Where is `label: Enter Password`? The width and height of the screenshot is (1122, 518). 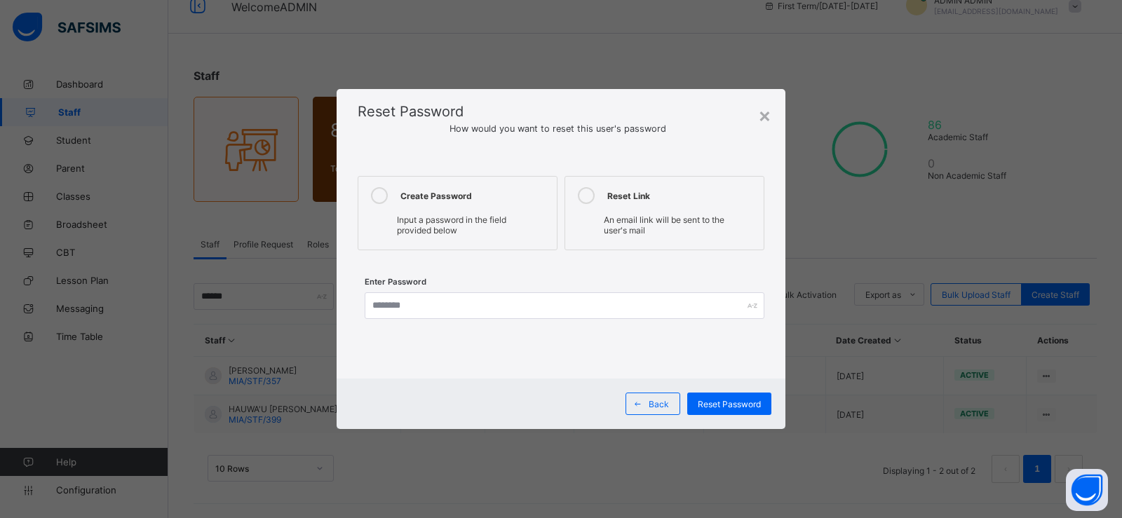 label: Enter Password is located at coordinates (396, 282).